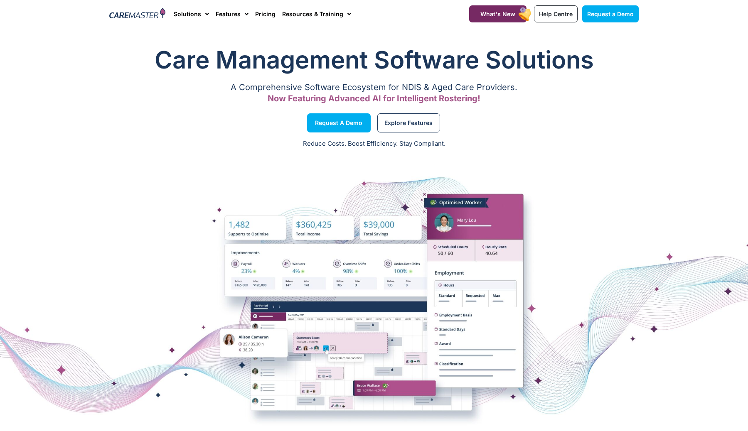 This screenshot has height=431, width=748. What do you see at coordinates (137, 14) in the screenshot?
I see `img: CareMaster Logo` at bounding box center [137, 14].